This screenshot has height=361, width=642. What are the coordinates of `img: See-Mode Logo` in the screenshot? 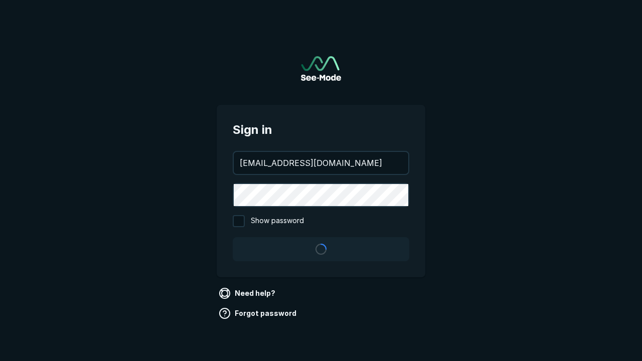 It's located at (321, 68).